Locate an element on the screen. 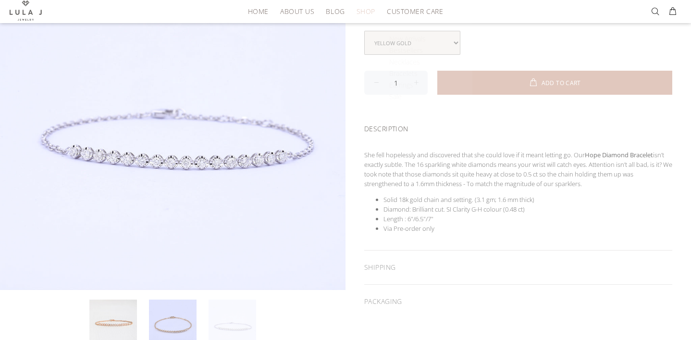 Image resolution: width=691 pixels, height=340 pixels. p: She fell hopelessly and discovered that she could love if it meant letting go. Our isn’t exactly ... is located at coordinates (518, 169).